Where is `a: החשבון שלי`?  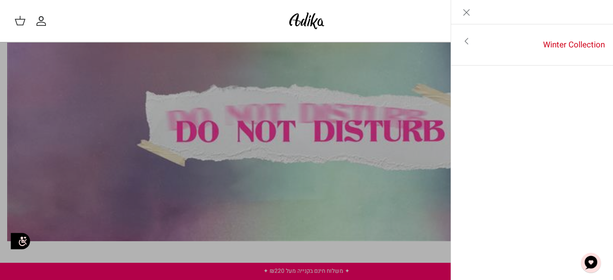 a: החשבון שלי is located at coordinates (43, 21).